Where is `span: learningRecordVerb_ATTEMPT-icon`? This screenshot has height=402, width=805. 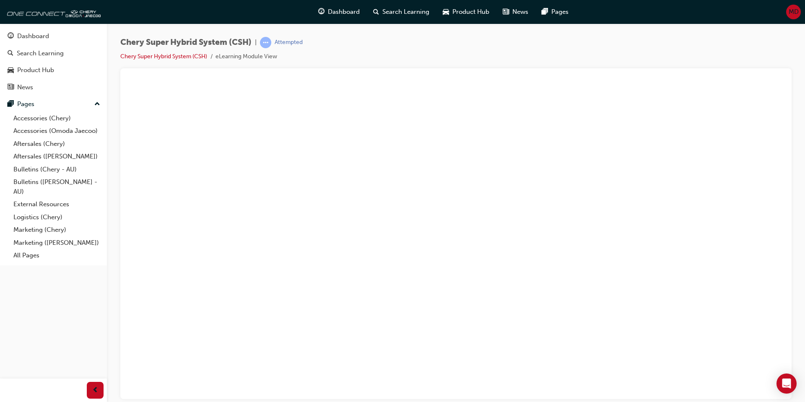
span: learningRecordVerb_ATTEMPT-icon is located at coordinates (265, 42).